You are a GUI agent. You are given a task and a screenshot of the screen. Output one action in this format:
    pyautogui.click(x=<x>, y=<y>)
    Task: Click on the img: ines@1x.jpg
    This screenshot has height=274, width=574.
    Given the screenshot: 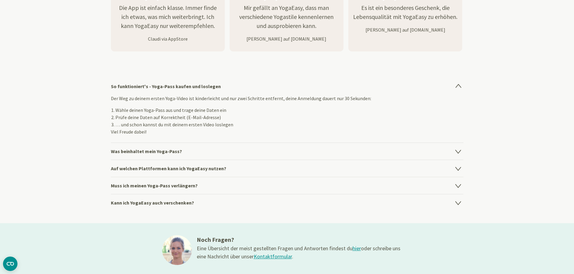 What is the action you would take?
    pyautogui.click(x=177, y=250)
    